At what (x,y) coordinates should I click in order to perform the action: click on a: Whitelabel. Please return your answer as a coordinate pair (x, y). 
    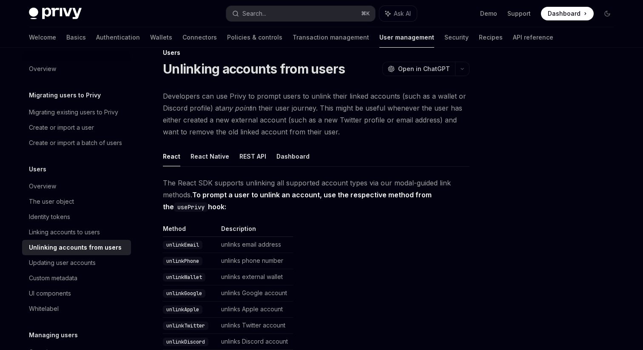
    Looking at the image, I should click on (76, 309).